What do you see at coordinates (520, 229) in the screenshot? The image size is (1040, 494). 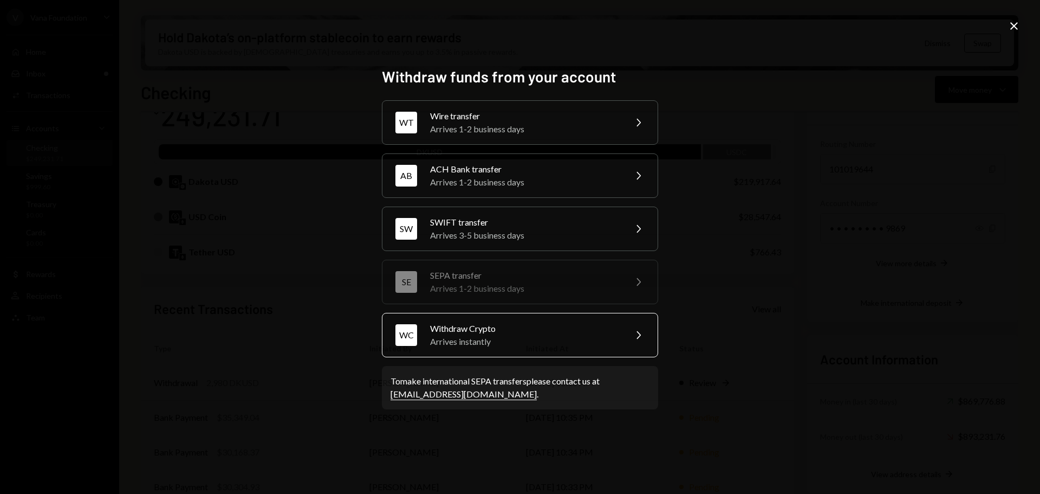 I see `button: SWSWIFT transferArrives 3-5 business days` at bounding box center [520, 229].